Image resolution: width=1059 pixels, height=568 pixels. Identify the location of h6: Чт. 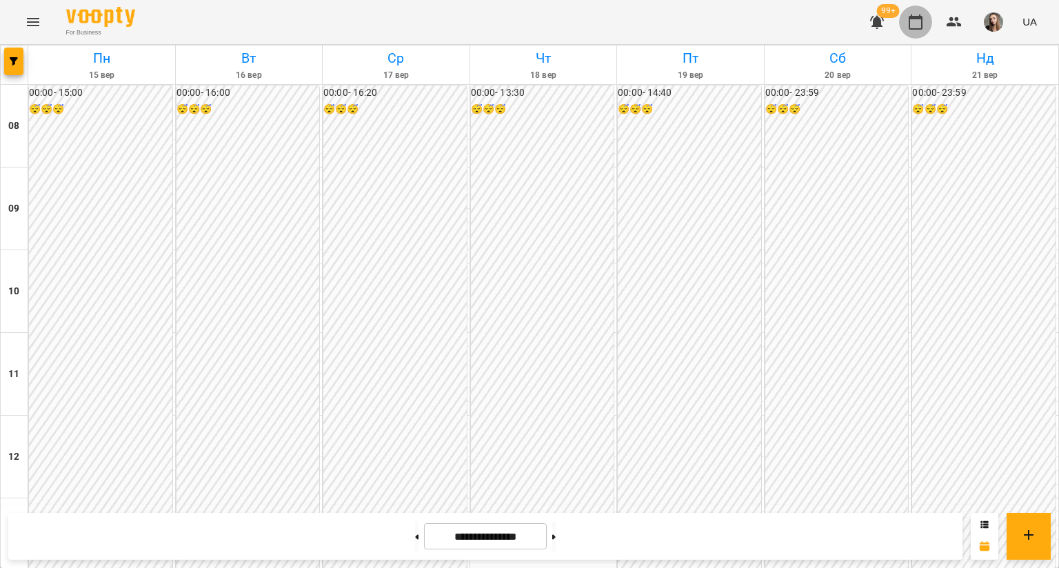
(543, 58).